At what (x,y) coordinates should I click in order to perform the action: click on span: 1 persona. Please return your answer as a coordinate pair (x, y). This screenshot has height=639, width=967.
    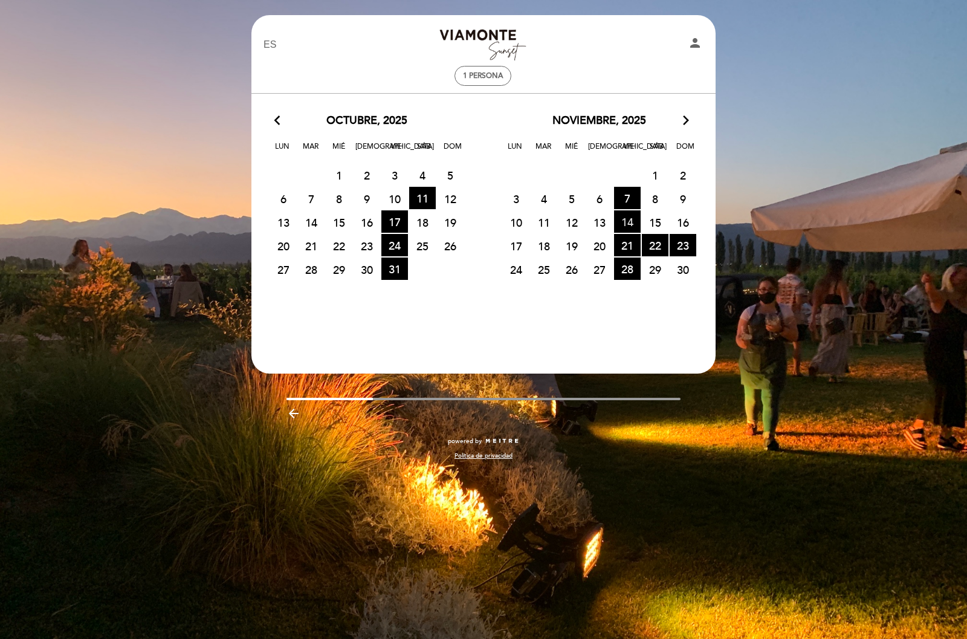
    Looking at the image, I should click on (483, 76).